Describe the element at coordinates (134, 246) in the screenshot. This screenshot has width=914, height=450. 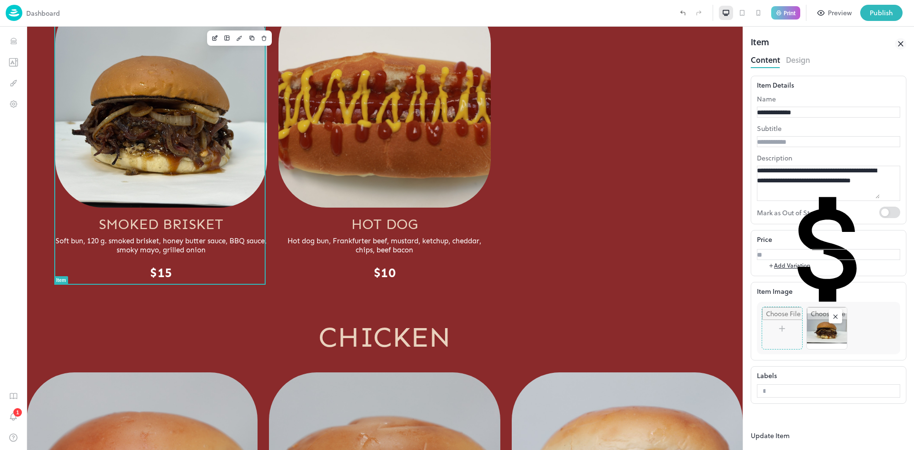
I see `span: $15` at that location.